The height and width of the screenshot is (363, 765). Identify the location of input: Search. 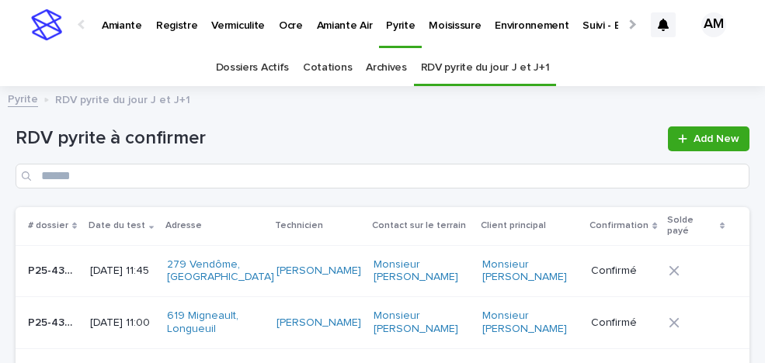
(382, 176).